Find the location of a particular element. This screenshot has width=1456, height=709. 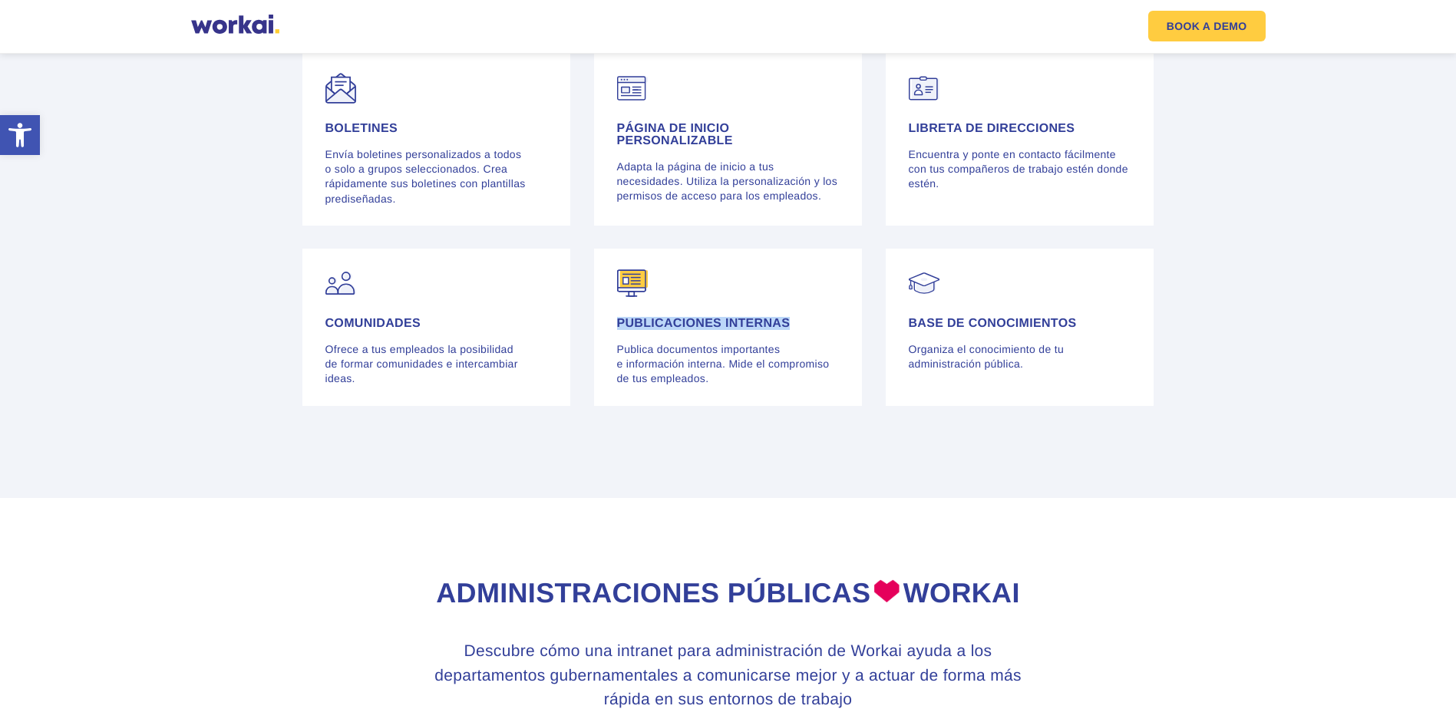

h4: LIBRETA DE DIRECCIONES is located at coordinates (1020, 129).